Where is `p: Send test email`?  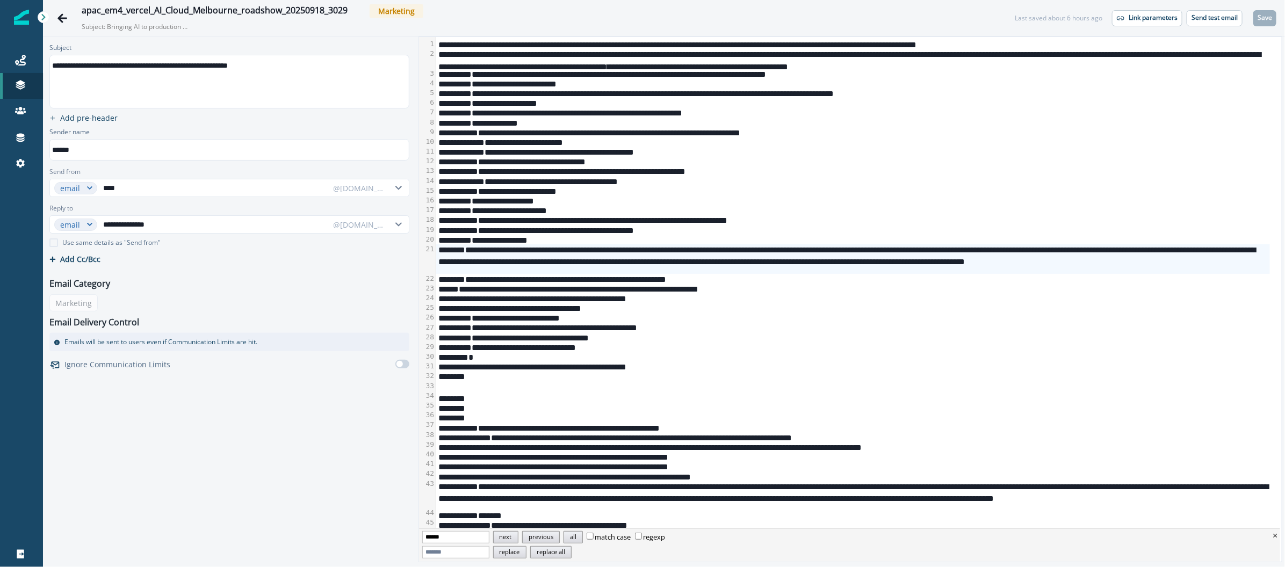
p: Send test email is located at coordinates (1214, 18).